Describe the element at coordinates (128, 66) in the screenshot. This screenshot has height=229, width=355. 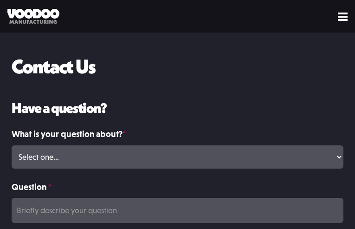
I see `h1: Contact Us` at that location.